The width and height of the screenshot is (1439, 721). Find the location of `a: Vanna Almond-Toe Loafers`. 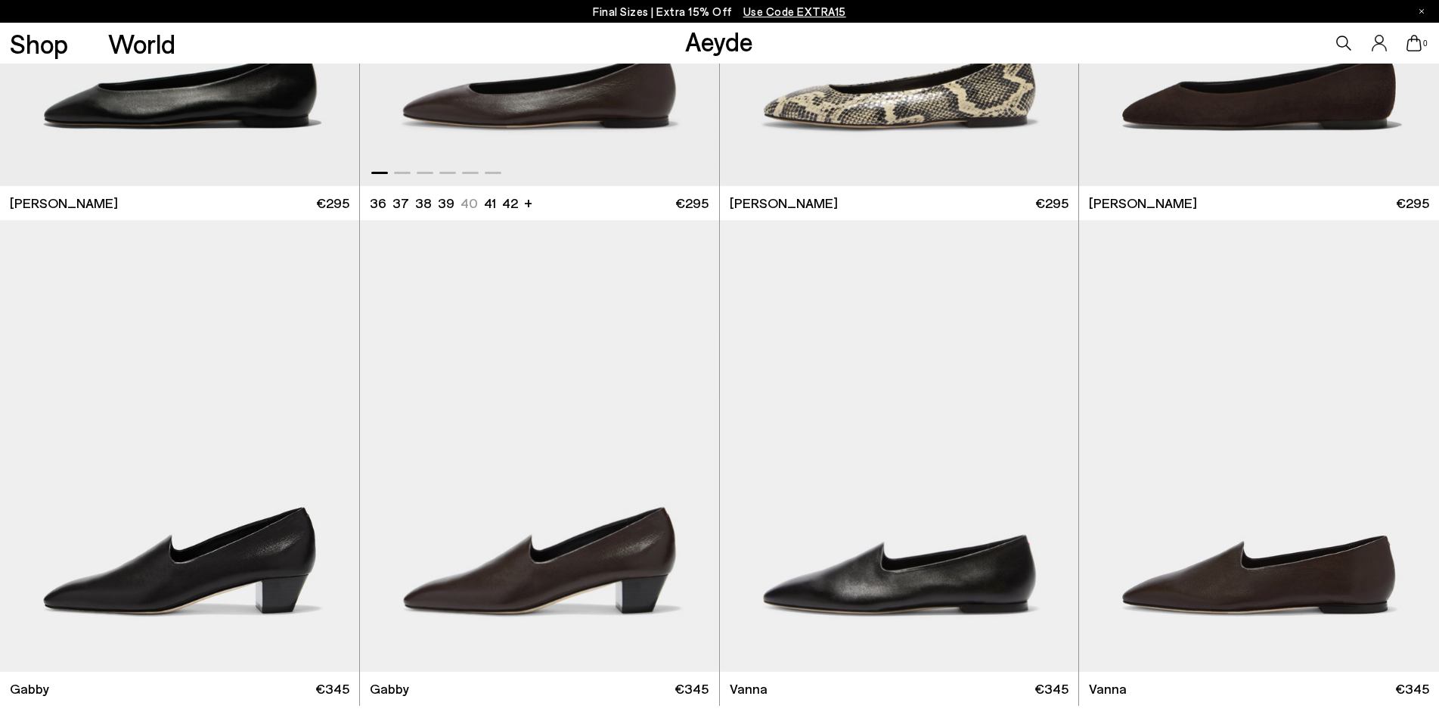

a: Vanna Almond-Toe Loafers is located at coordinates (1259, 445).